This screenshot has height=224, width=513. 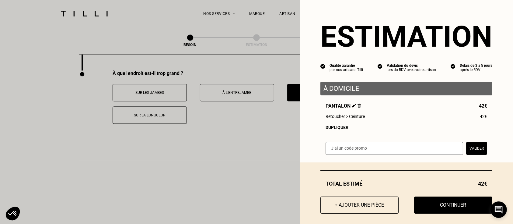 I want to click on button: Continuer, so click(x=453, y=205).